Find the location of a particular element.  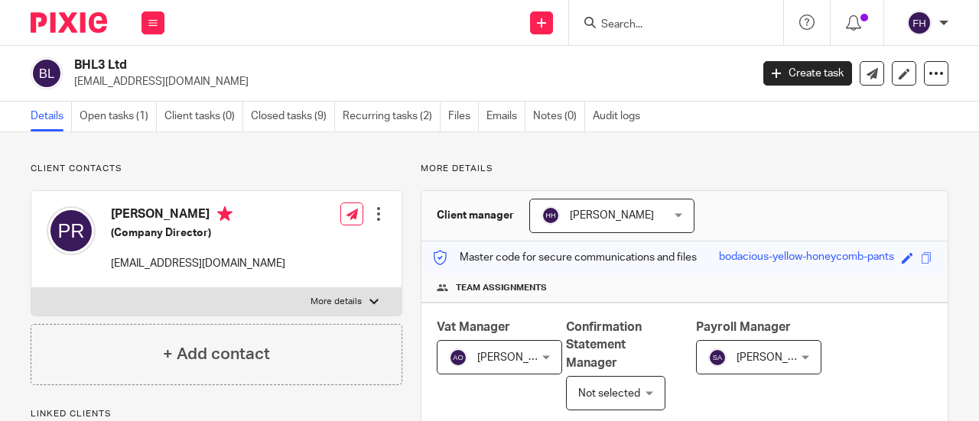

a: Create task is located at coordinates (808, 73).